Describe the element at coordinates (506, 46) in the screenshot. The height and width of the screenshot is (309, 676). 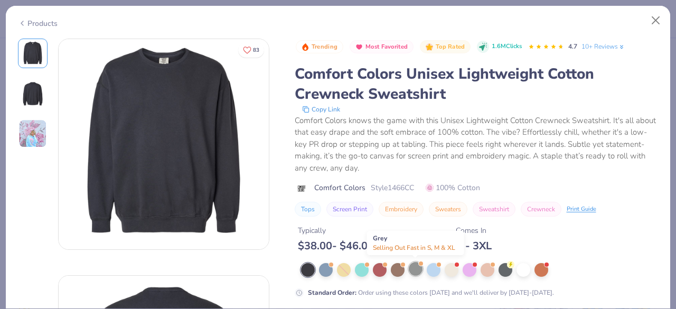
I see `span: 1.6M Clicks` at that location.